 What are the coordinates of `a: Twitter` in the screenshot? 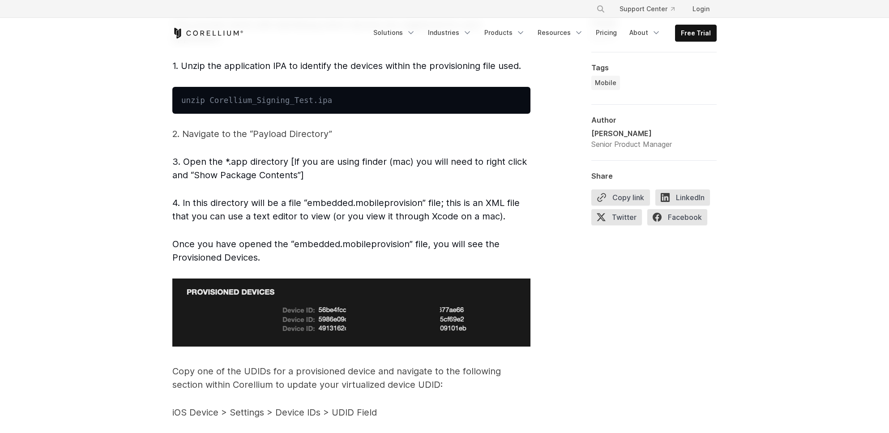 It's located at (619, 219).